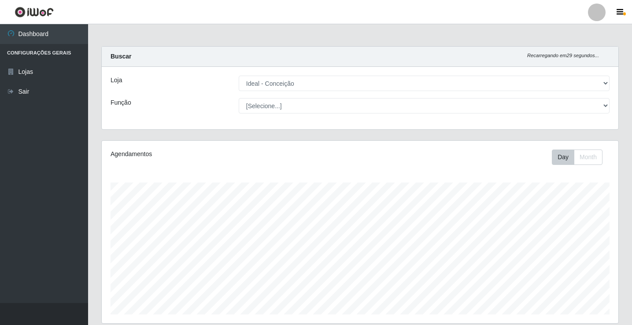 The image size is (632, 325). Describe the element at coordinates (210, 154) in the screenshot. I see `div: Agendamentos` at that location.